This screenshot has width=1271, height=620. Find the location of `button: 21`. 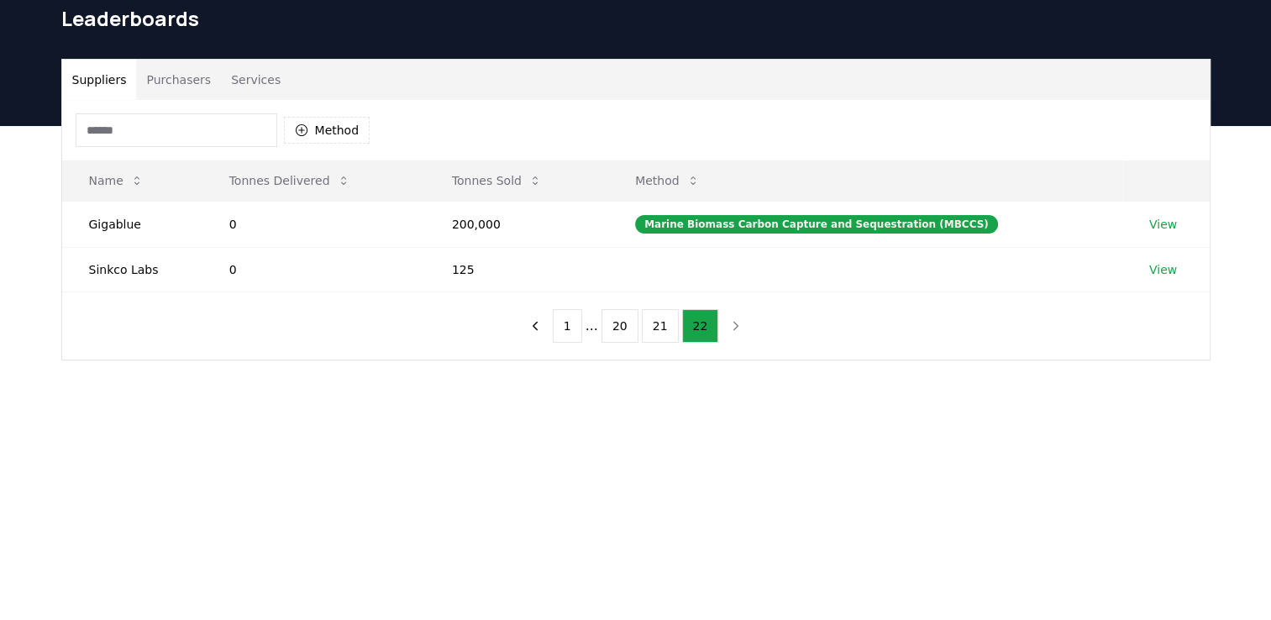

button: 21 is located at coordinates (660, 326).